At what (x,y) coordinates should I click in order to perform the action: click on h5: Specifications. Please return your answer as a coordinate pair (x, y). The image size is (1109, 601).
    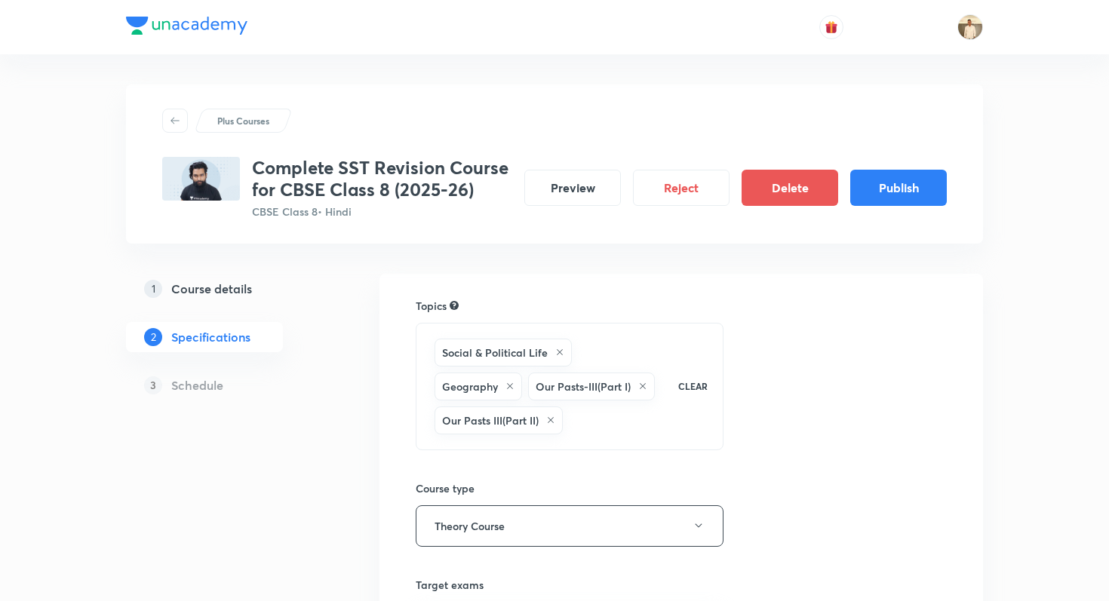
    Looking at the image, I should click on (211, 337).